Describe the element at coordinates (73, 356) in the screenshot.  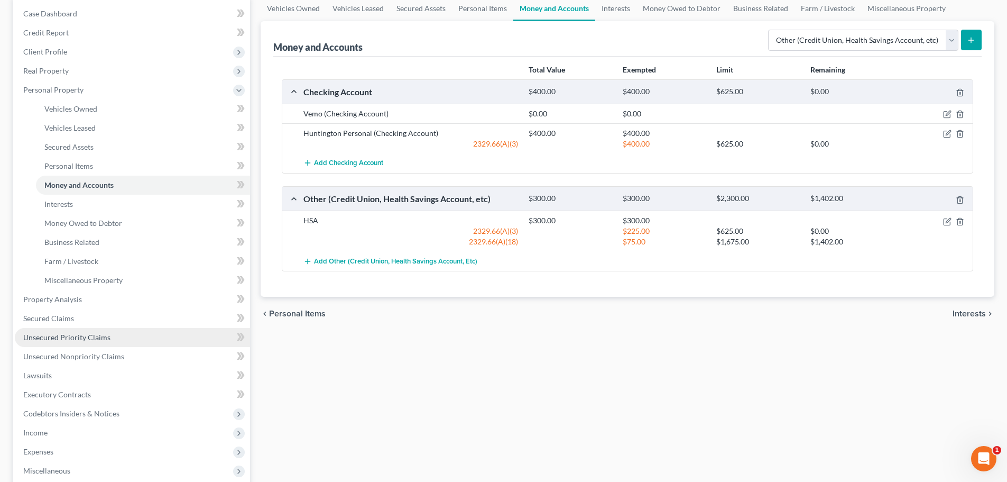
I see `span: Unsecured Nonpriority Claims` at that location.